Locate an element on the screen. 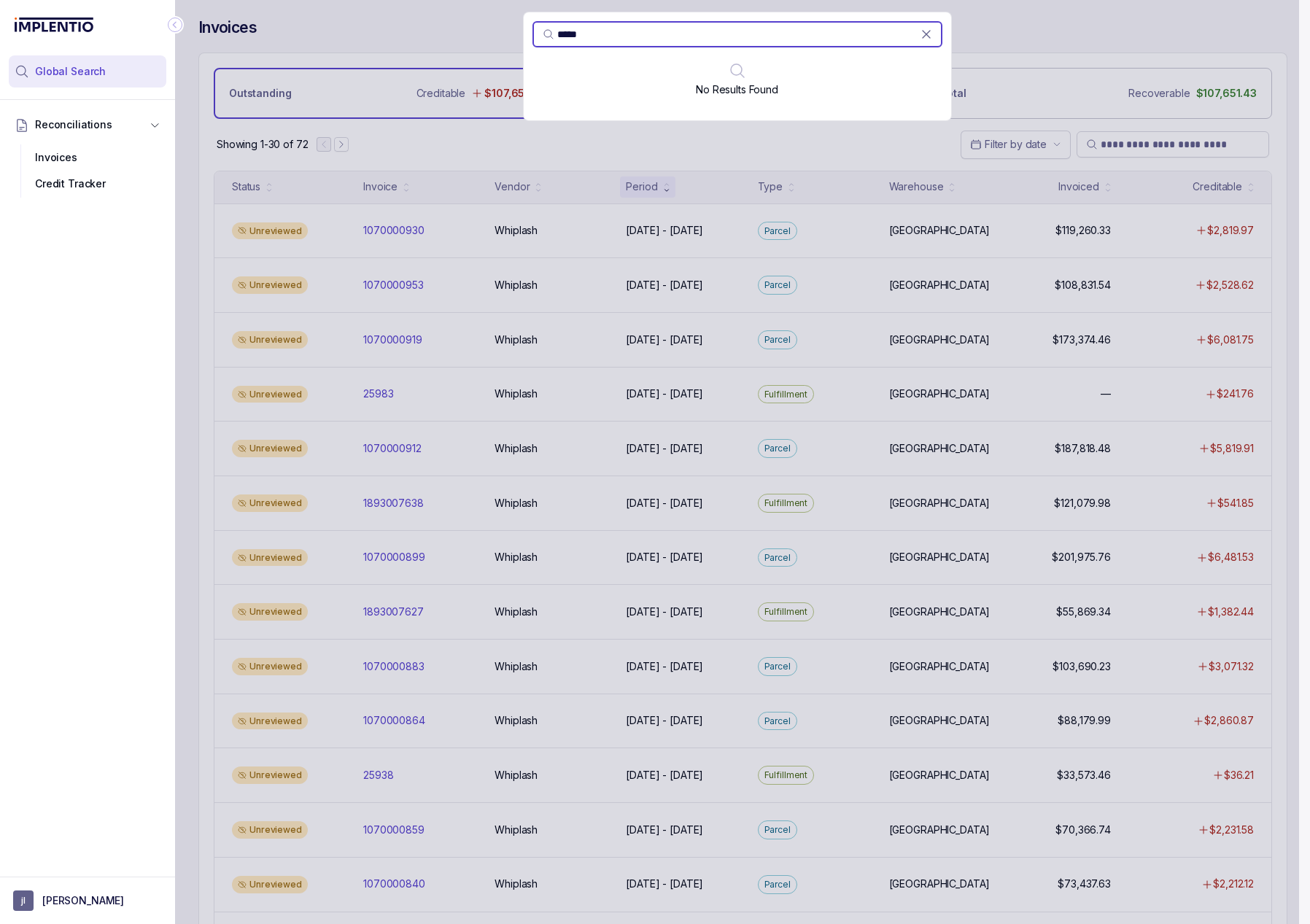 This screenshot has width=1310, height=924. span: User initials is located at coordinates (23, 901).